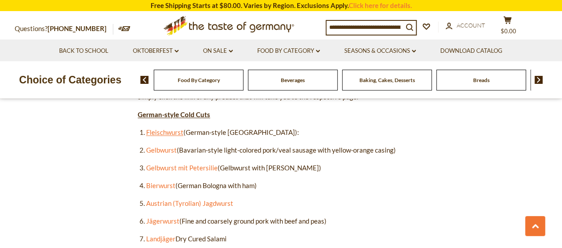 The image size is (562, 248). What do you see at coordinates (218, 51) in the screenshot?
I see `a: On Sale` at bounding box center [218, 51].